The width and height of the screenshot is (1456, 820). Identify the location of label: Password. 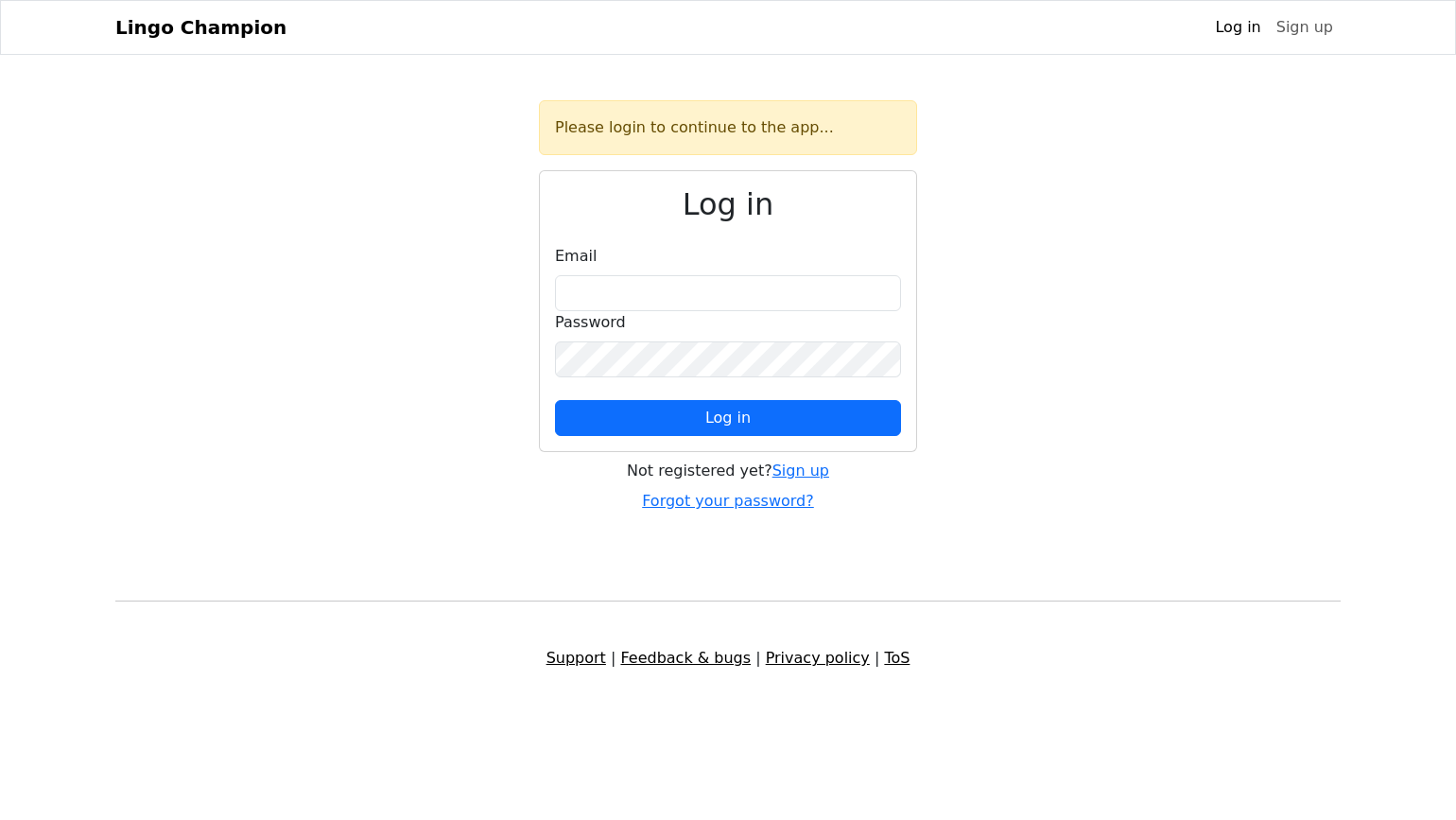
(590, 323).